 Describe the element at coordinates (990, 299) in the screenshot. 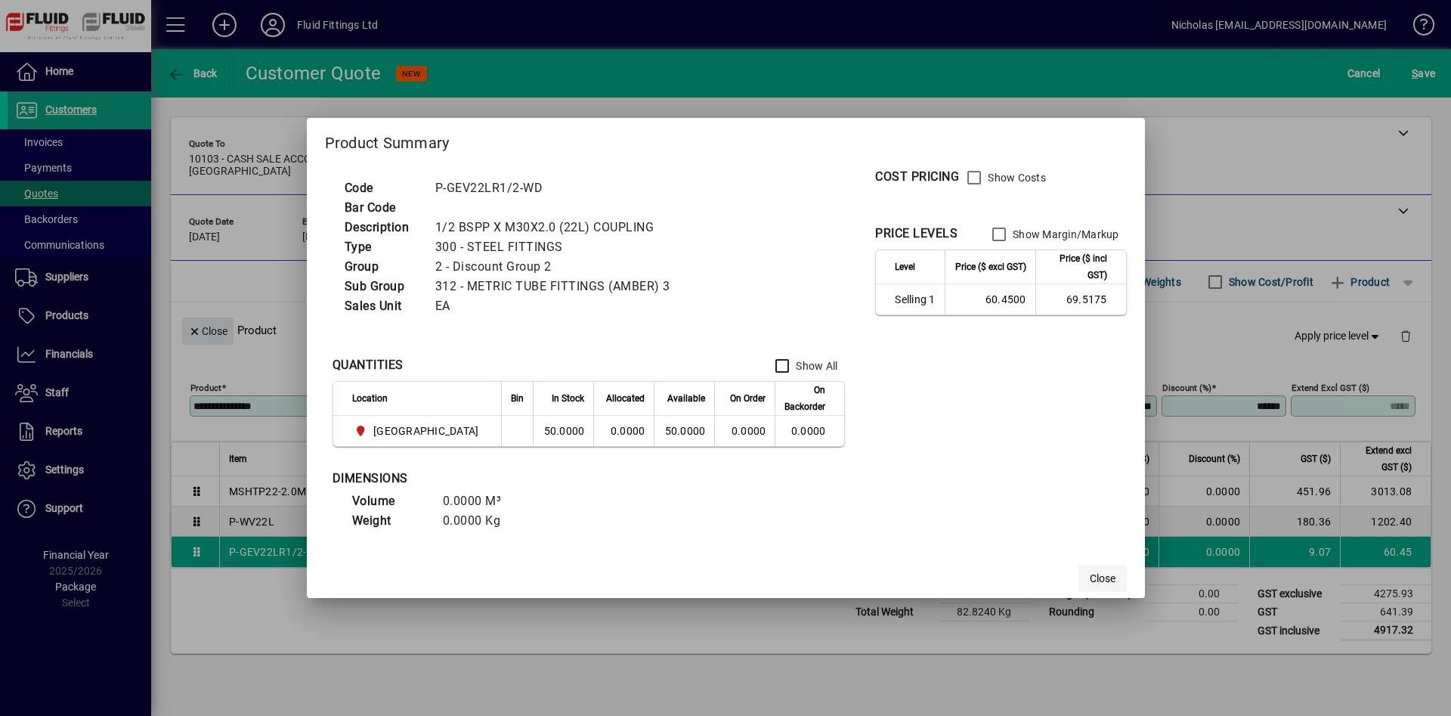

I see `td: 60.4500` at that location.